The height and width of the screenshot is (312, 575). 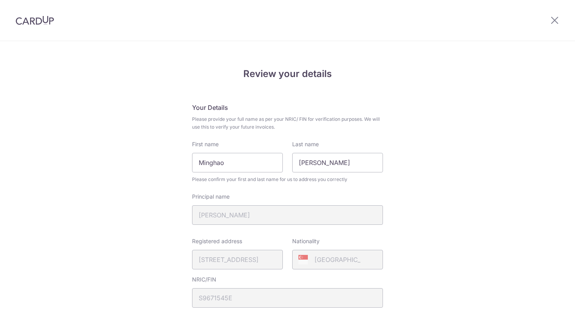 I want to click on span: Please provide your full name as per your NRIC/ FIN for verification purposes. We will use this t..., so click(x=288, y=123).